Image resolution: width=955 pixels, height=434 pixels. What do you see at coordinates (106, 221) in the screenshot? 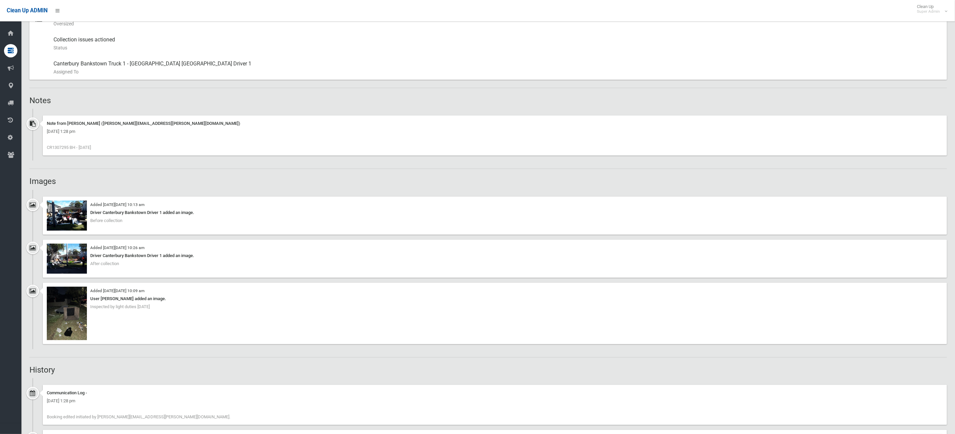
I see `span: Before collection` at bounding box center [106, 221].